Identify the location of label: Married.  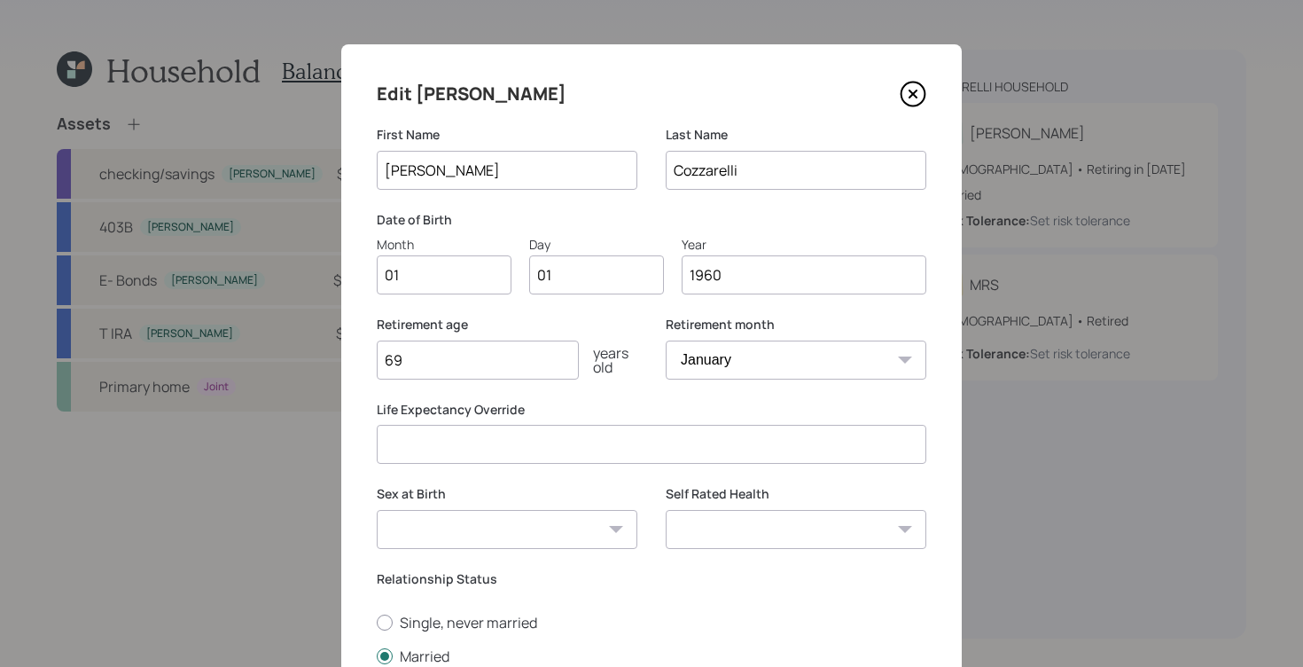
(652, 656).